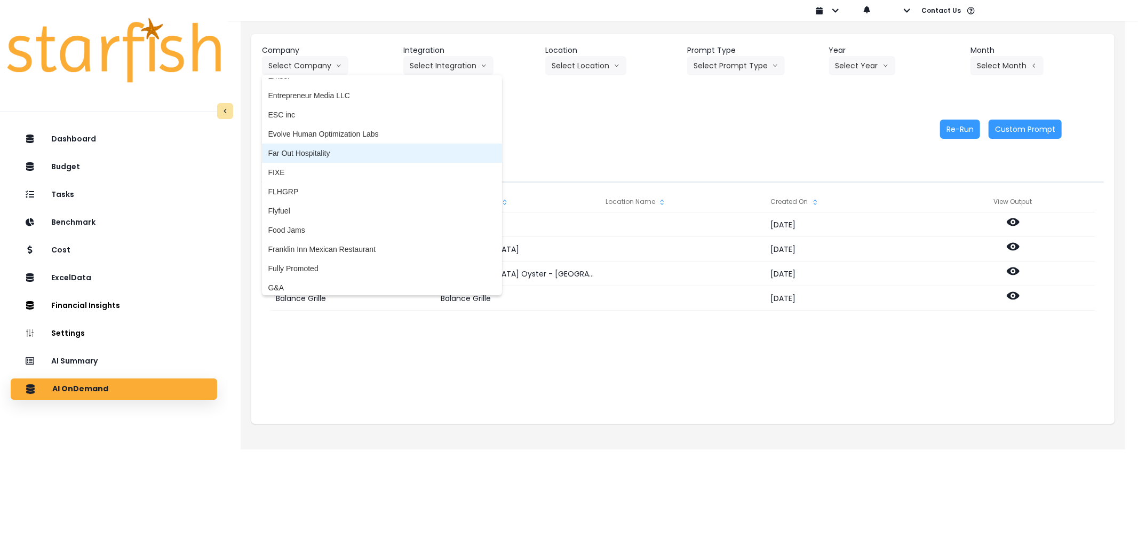 The height and width of the screenshot is (545, 1138). I want to click on header: Location, so click(612, 50).